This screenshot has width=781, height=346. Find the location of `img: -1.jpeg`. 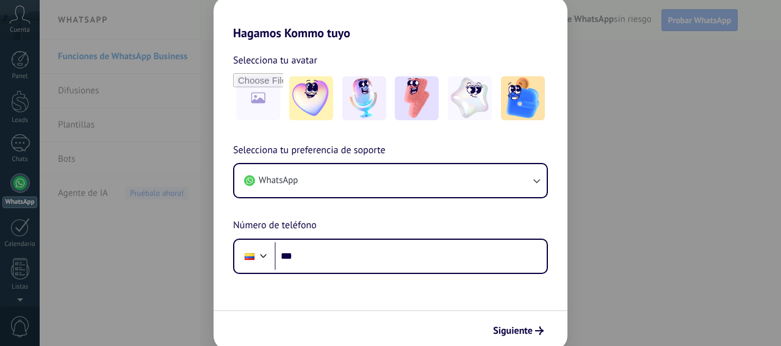

img: -1.jpeg is located at coordinates (311, 98).